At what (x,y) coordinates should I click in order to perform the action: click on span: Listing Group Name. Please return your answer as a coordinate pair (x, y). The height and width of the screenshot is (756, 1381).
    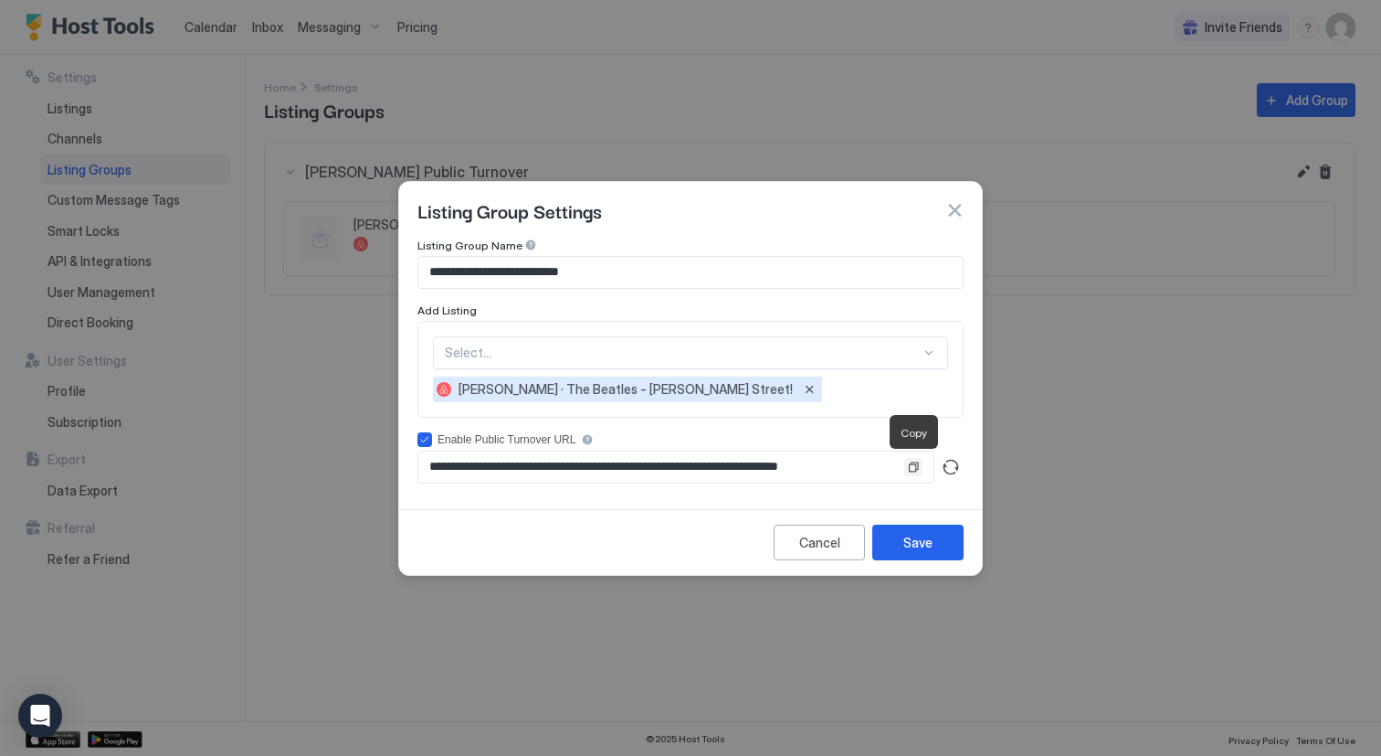
    Looking at the image, I should click on (470, 245).